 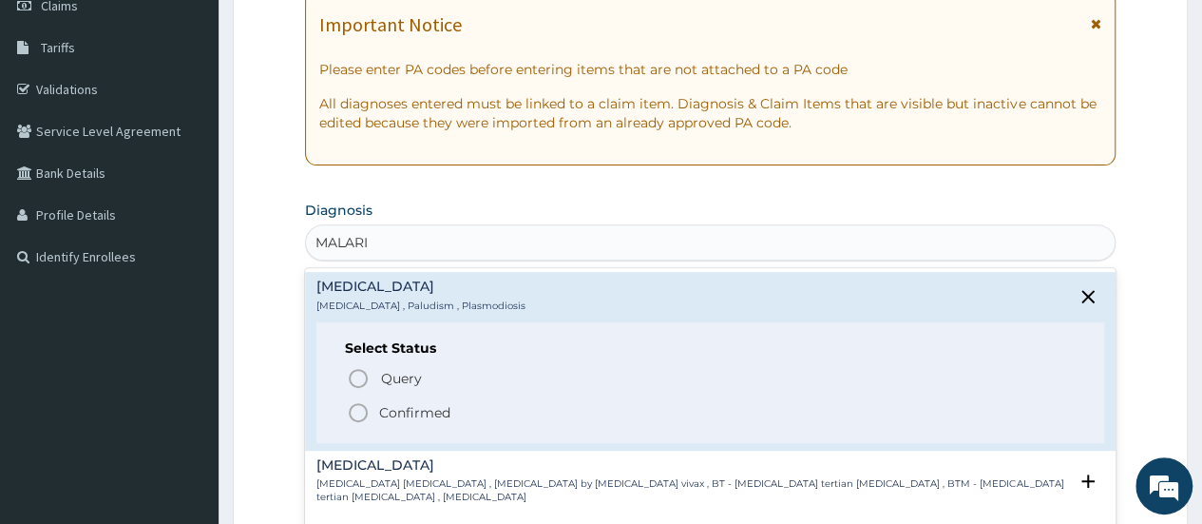 I want to click on i: close select status, so click(x=1088, y=296).